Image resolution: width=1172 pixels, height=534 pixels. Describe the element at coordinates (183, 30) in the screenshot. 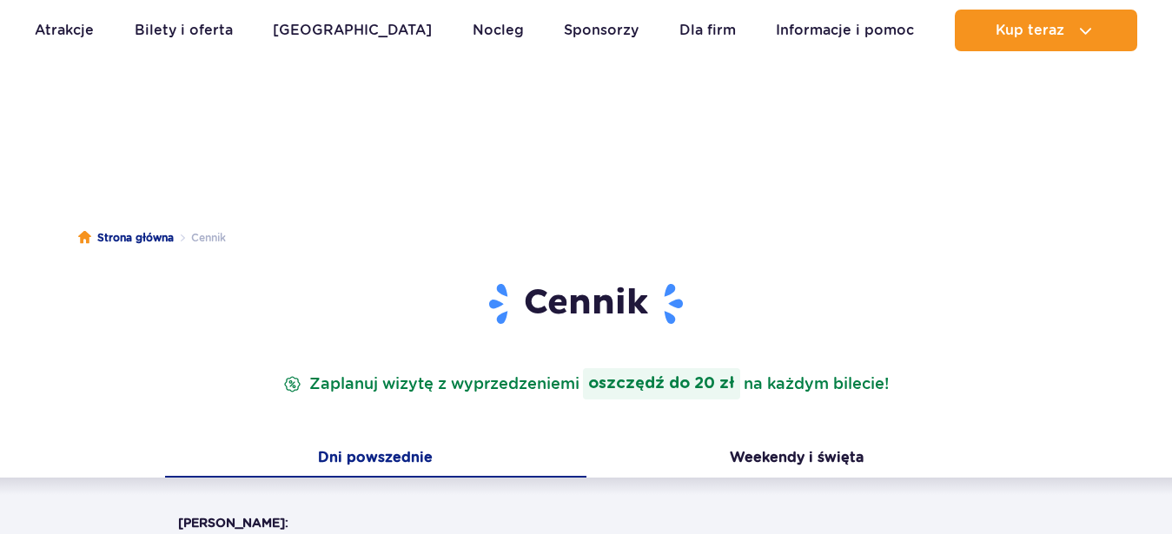

I see `a: Bilety i oferta` at that location.